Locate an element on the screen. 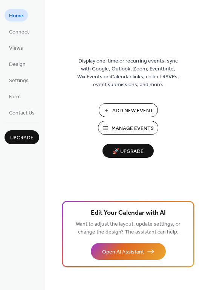 This screenshot has height=290, width=211. span: Open AI Assistant is located at coordinates (123, 252).